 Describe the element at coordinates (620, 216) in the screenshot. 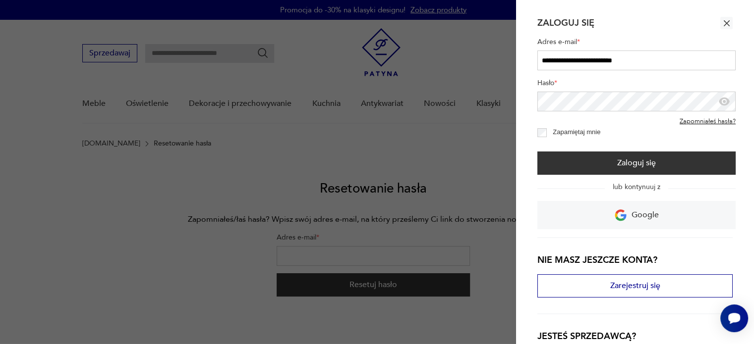

I see `img: Ikona Google` at that location.